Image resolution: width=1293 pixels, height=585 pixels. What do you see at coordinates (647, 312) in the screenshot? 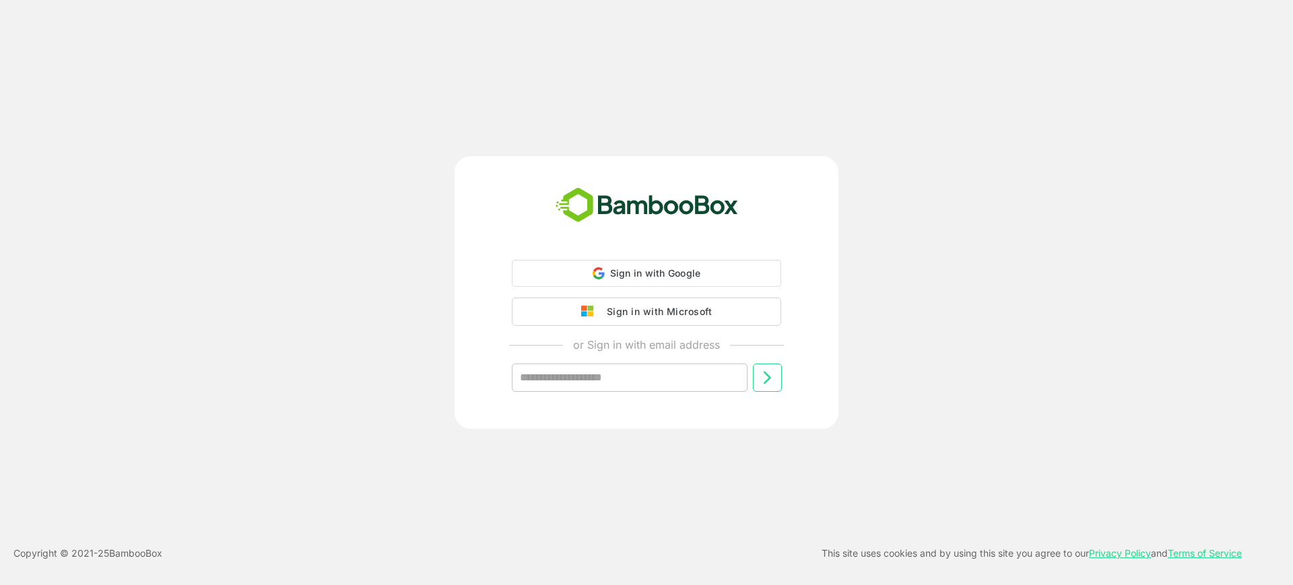
I see `button: Sign in with Microsoft` at bounding box center [647, 312].